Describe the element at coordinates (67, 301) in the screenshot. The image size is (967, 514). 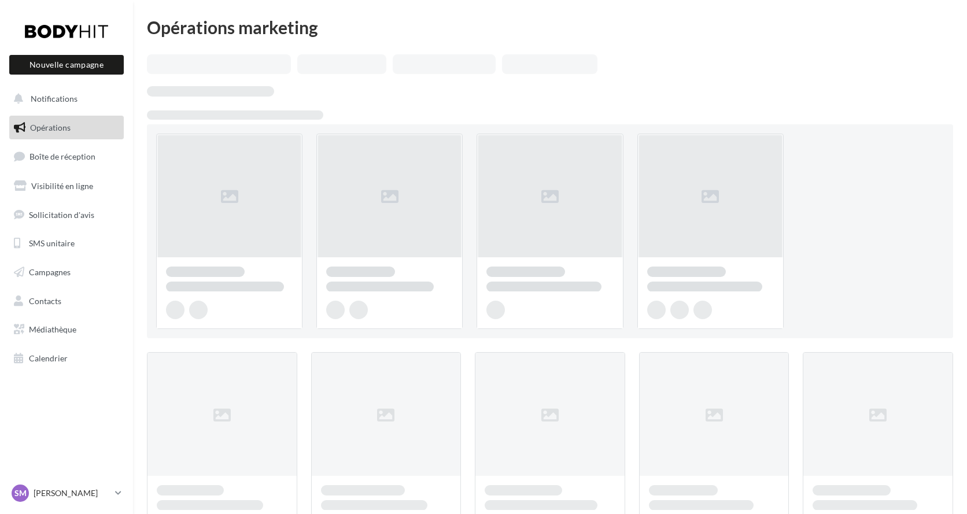
I see `a: Contacts` at that location.